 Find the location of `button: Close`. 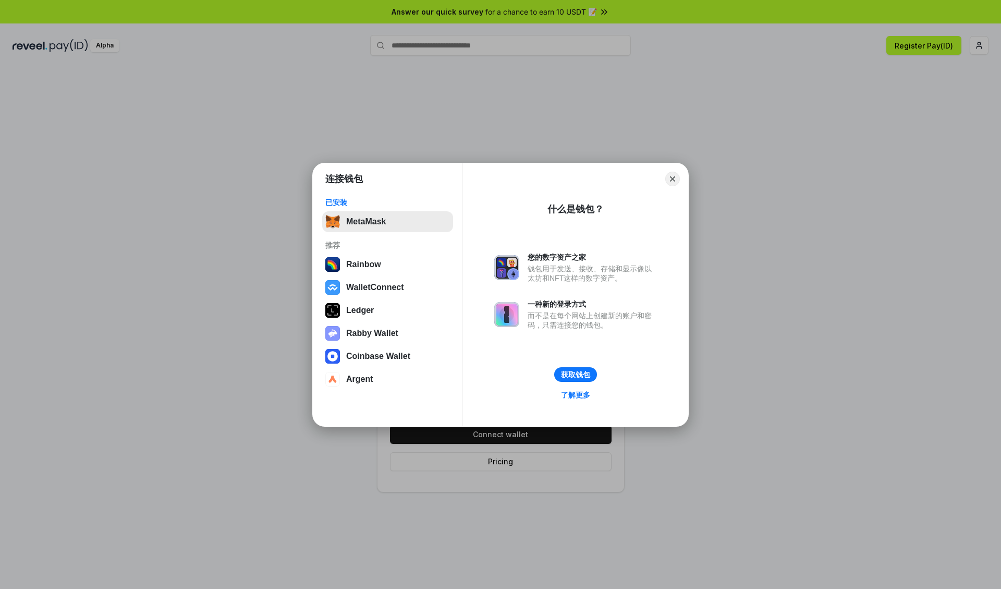

button: Close is located at coordinates (673, 179).